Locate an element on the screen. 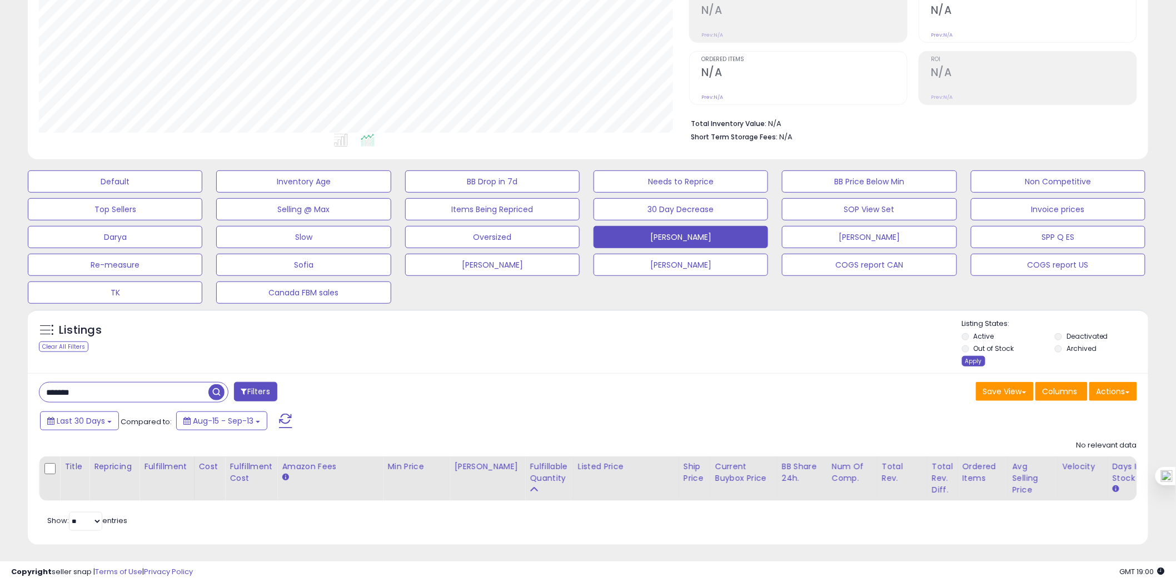  button: Invoice prices is located at coordinates (1058, 209).